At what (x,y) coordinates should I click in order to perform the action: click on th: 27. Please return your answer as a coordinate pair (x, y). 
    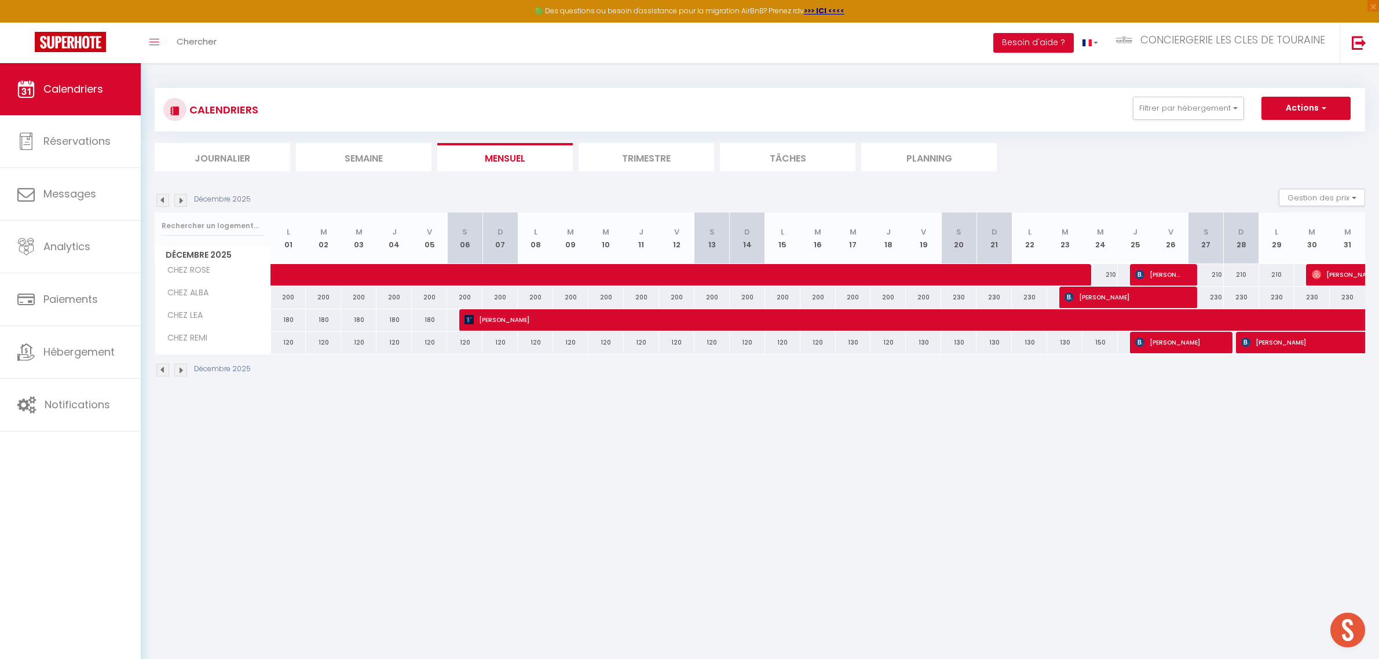
    Looking at the image, I should click on (1205, 238).